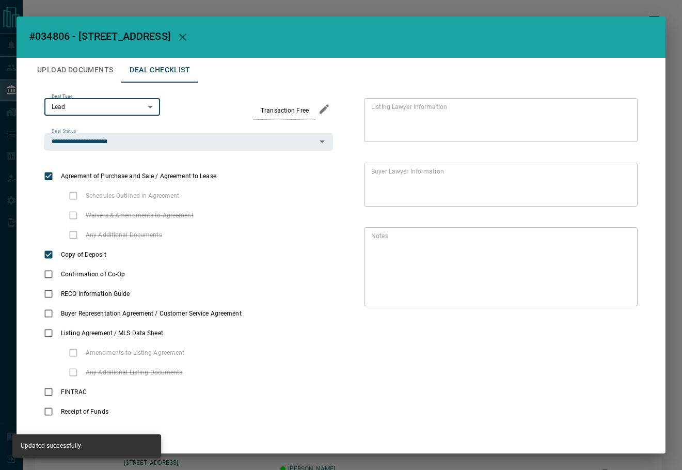 Image resolution: width=682 pixels, height=470 pixels. What do you see at coordinates (322, 141) in the screenshot?
I see `button: Open` at bounding box center [322, 141].